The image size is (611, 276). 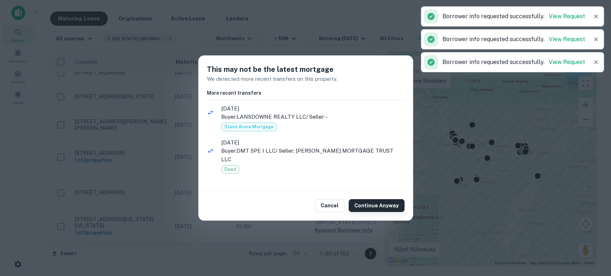 What do you see at coordinates (306, 93) in the screenshot?
I see `h6: More recent transfers` at bounding box center [306, 93].